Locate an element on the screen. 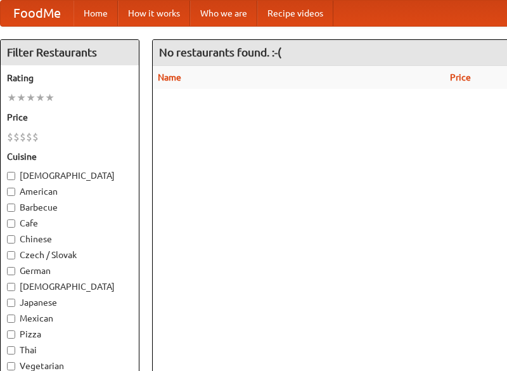 The width and height of the screenshot is (507, 371). input: Barbecue is located at coordinates (11, 207).